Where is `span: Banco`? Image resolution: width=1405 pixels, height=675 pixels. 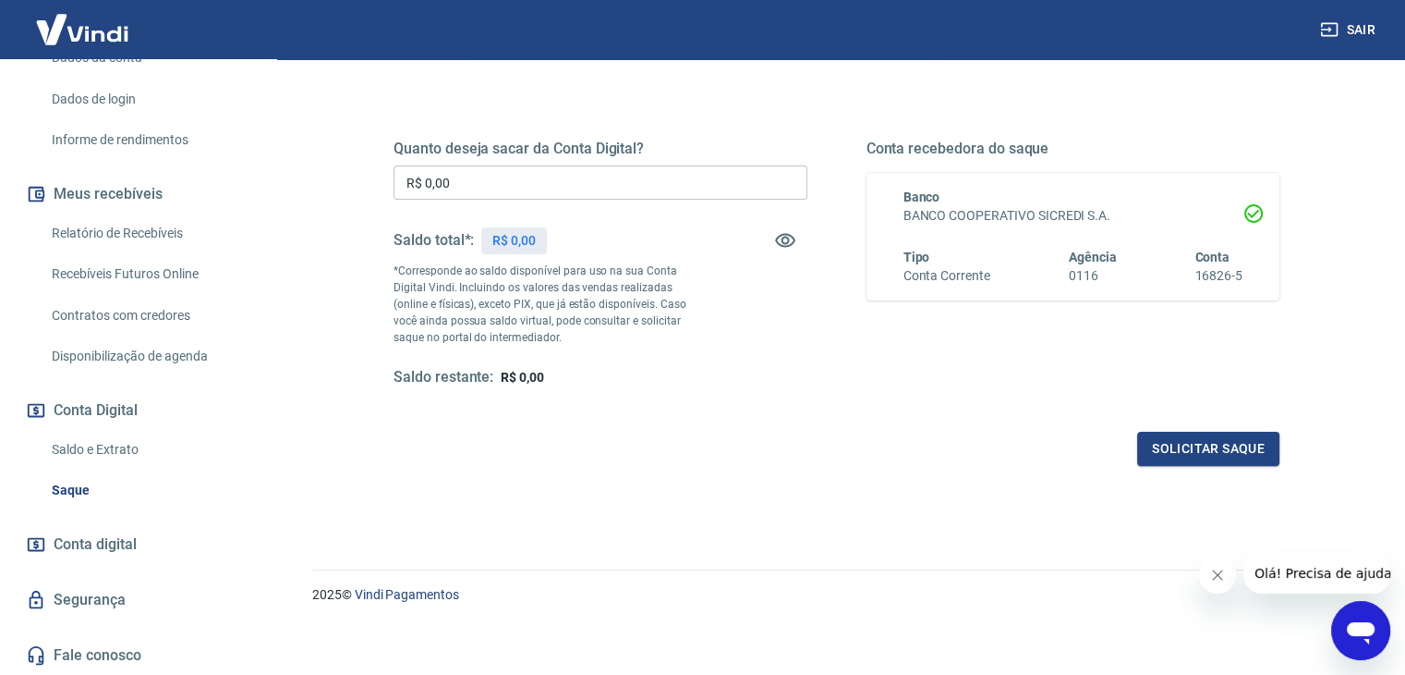 span: Banco is located at coordinates (922, 197).